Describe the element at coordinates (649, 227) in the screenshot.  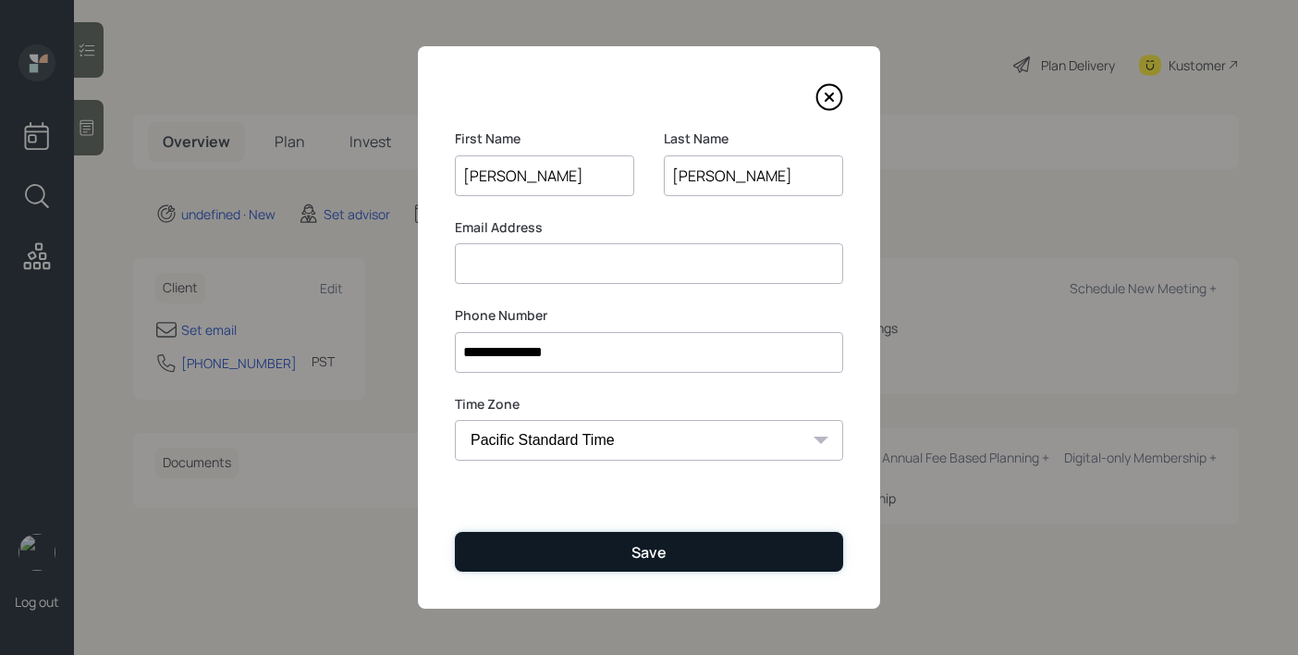
I see `label: Email Address` at that location.